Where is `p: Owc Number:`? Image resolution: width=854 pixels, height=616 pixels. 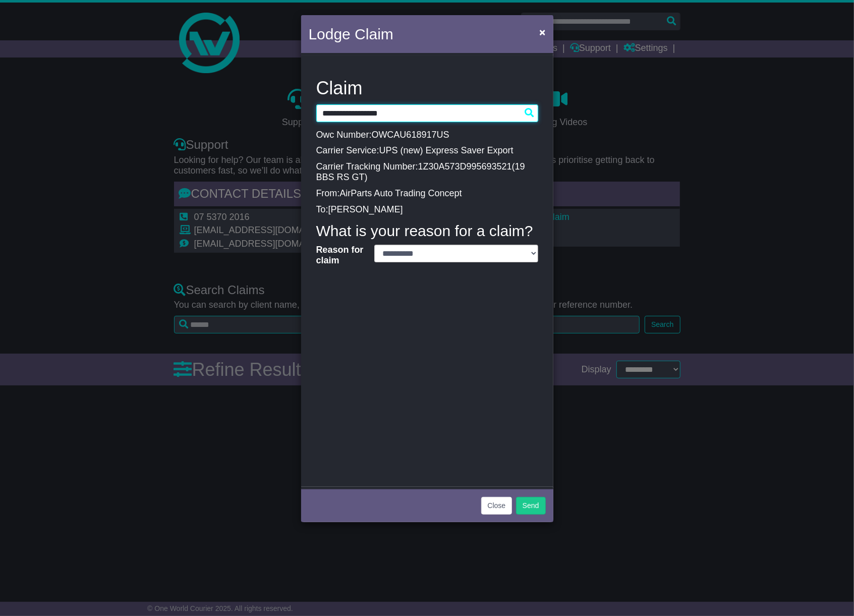
p: Owc Number: is located at coordinates (427, 135).